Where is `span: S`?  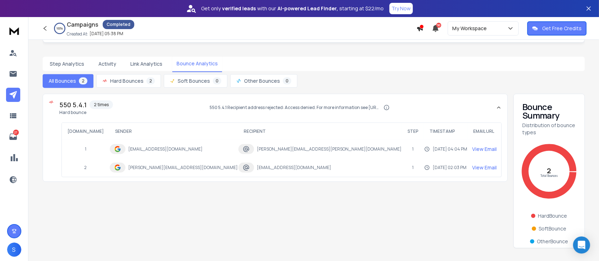
span: S is located at coordinates (14, 250).